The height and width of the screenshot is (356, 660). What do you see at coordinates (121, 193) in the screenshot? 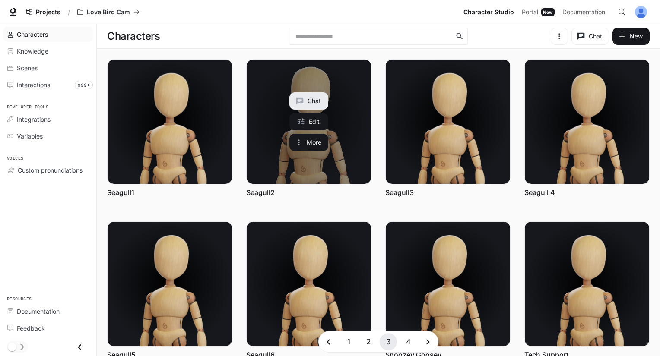
I see `a: Seagull1` at bounding box center [121, 193].